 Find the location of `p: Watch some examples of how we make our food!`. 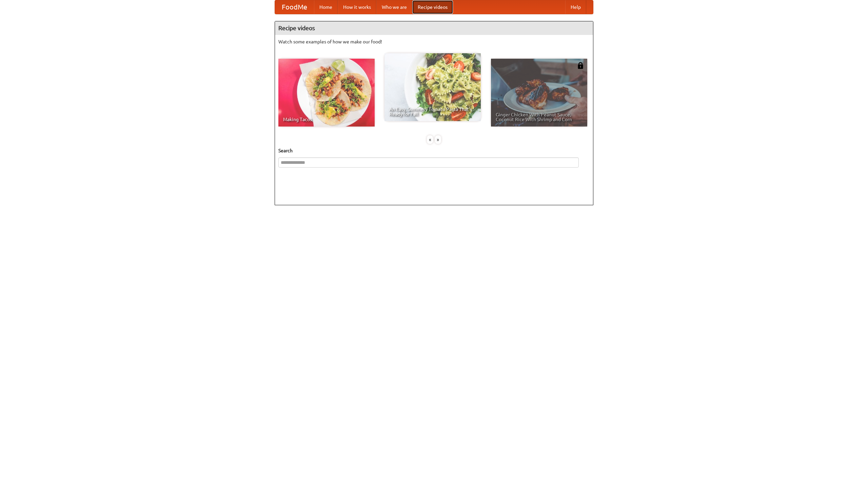

p: Watch some examples of how we make our food! is located at coordinates (434, 42).